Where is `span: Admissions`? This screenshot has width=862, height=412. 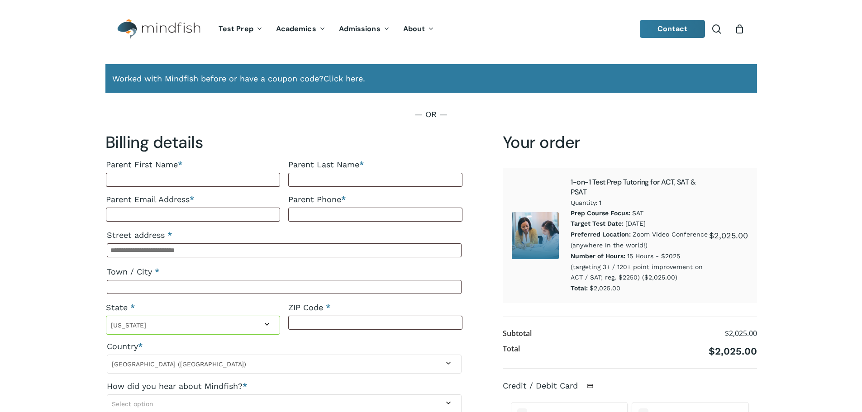
span: Admissions is located at coordinates (360, 29).